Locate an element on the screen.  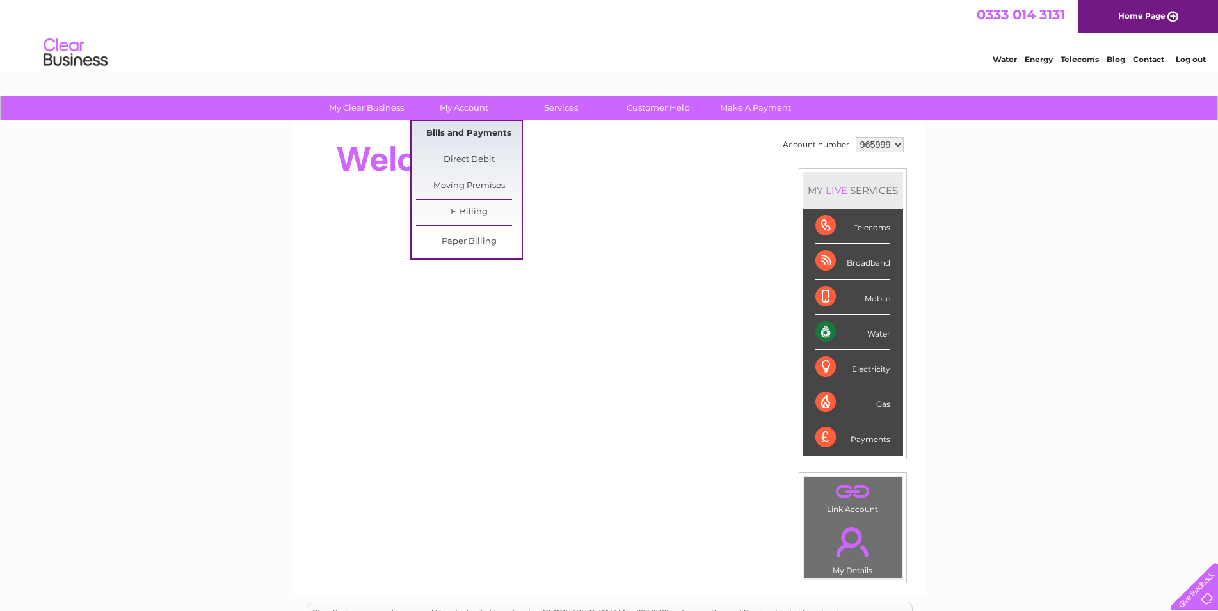
div: Payments is located at coordinates (852, 438).